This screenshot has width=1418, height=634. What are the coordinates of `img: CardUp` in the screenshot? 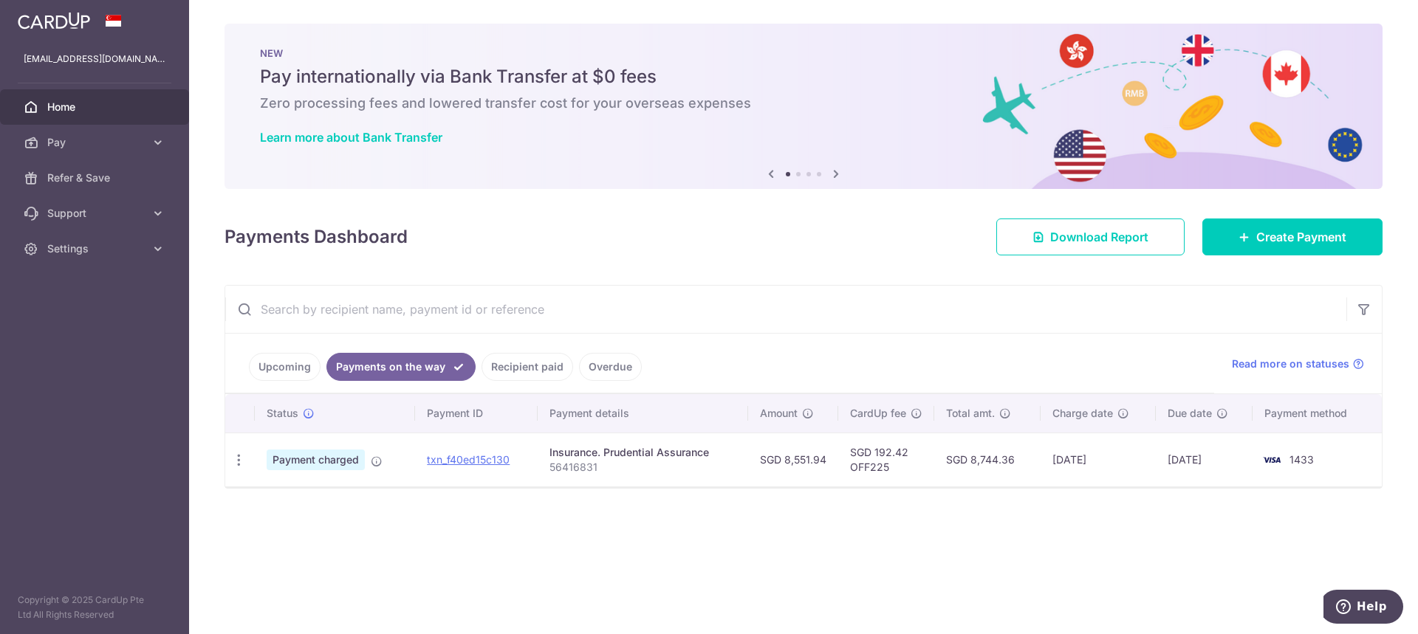 It's located at (54, 21).